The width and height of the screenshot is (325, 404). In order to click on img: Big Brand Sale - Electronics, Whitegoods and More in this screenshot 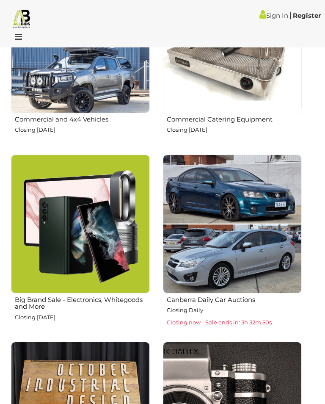, I will do `click(80, 224)`.